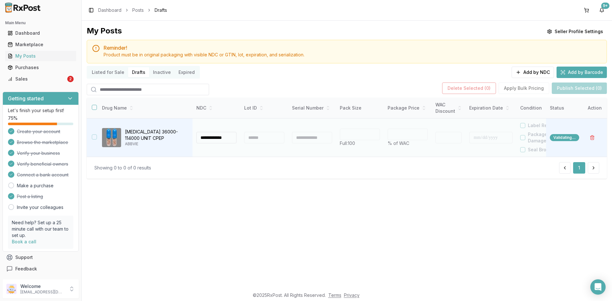  Describe the element at coordinates (111, 138) in the screenshot. I see `img: Creon 36000-114000 UNIT CPEP` at that location.